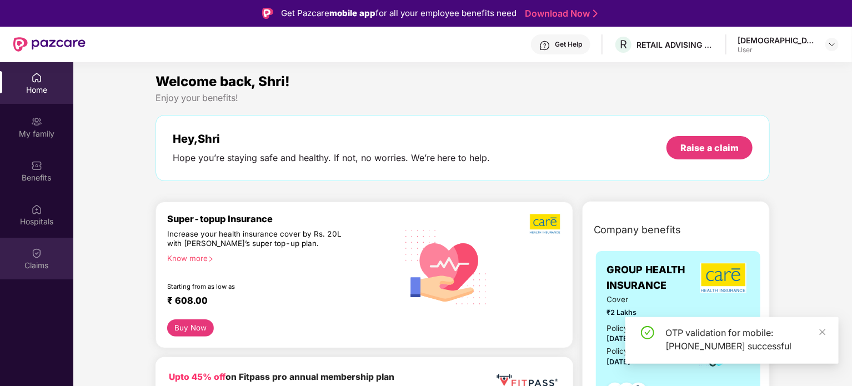 The width and height of the screenshot is (852, 386). Describe the element at coordinates (710, 148) in the screenshot. I see `div: Raise a claim` at that location.